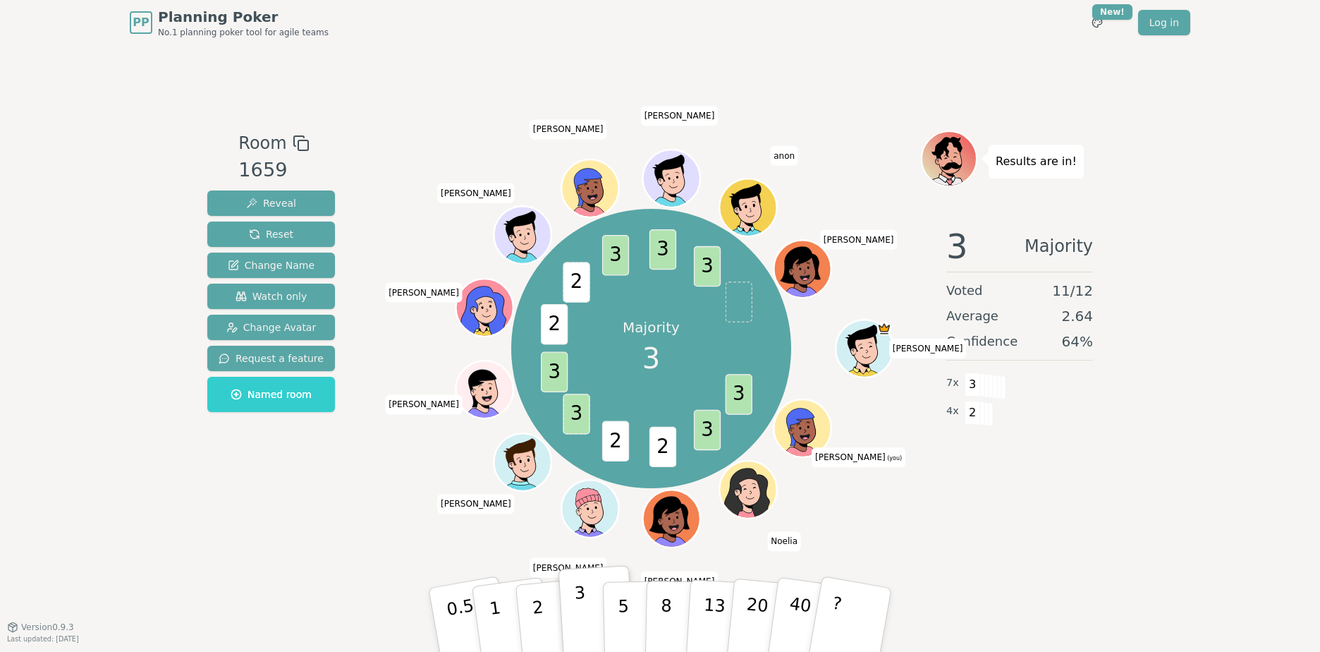  What do you see at coordinates (965, 291) in the screenshot?
I see `span: Voted` at bounding box center [965, 291].